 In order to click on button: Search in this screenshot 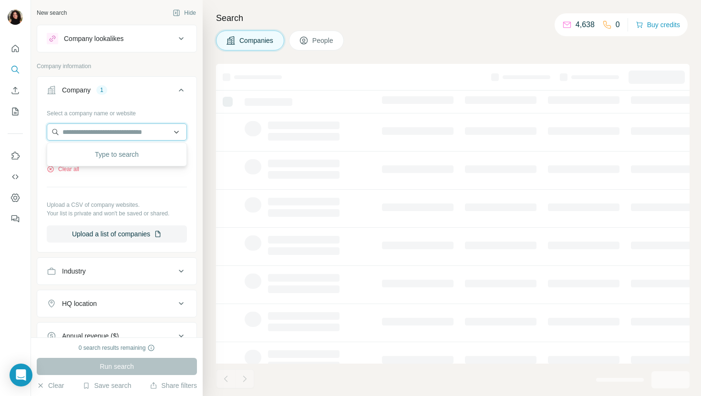, I will do `click(15, 70)`.